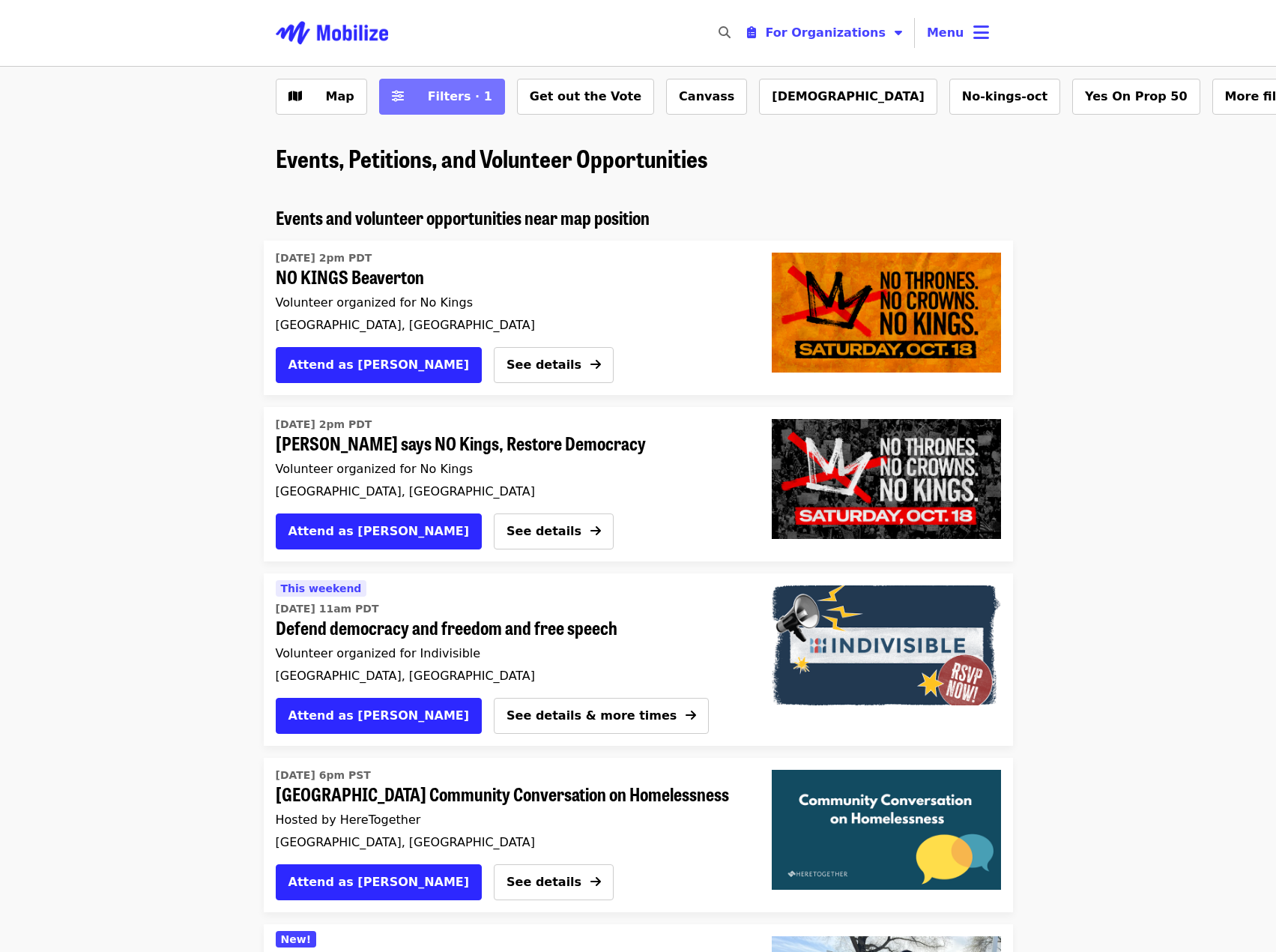 The width and height of the screenshot is (1276, 952). What do you see at coordinates (752, 32) in the screenshot?
I see `i: clipboard-list icon` at bounding box center [752, 32].